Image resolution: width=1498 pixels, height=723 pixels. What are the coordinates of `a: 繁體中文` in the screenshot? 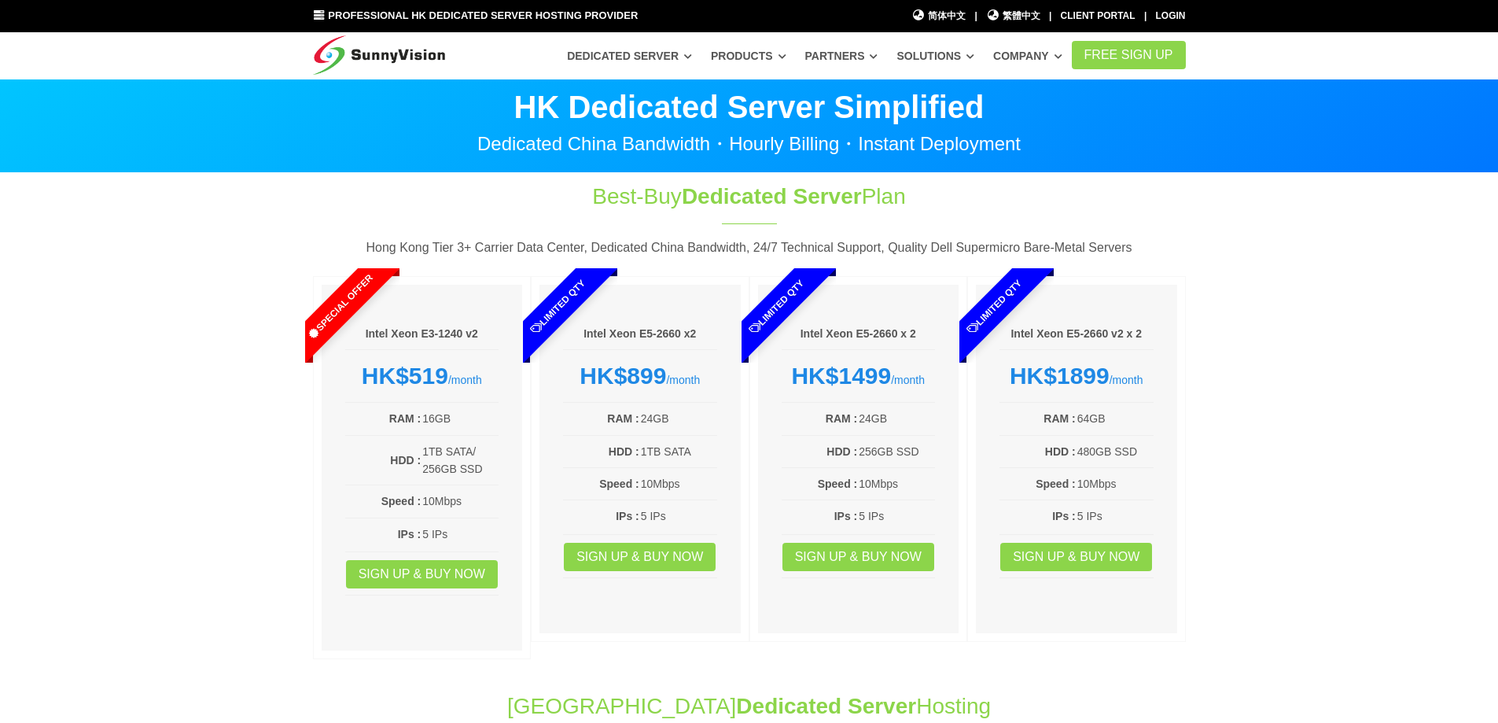 It's located at (1013, 16).